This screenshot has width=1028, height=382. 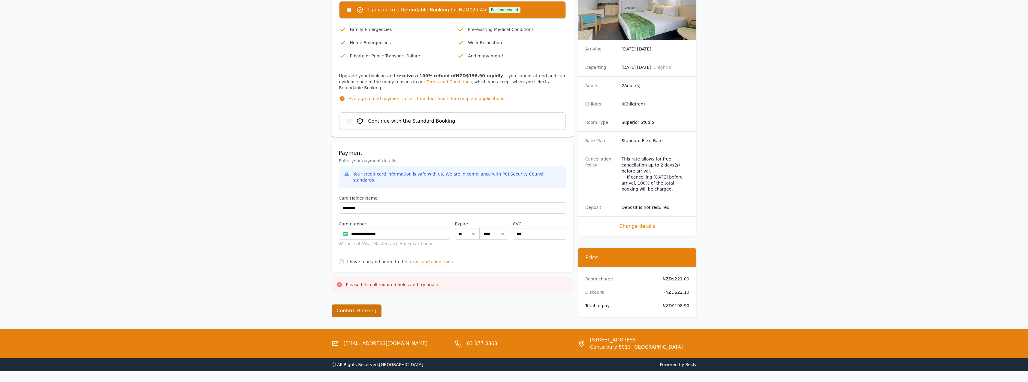 I want to click on label: CVC, so click(x=539, y=224).